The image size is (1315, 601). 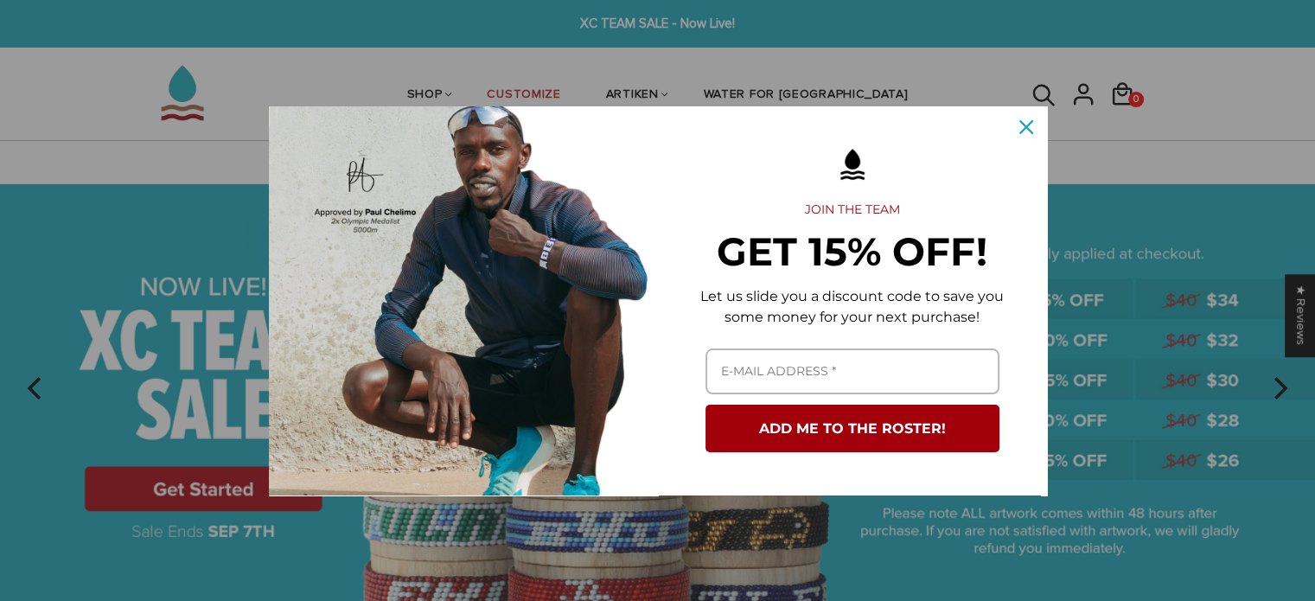 What do you see at coordinates (851, 251) in the screenshot?
I see `strong: GET 15% OFF!` at bounding box center [851, 251].